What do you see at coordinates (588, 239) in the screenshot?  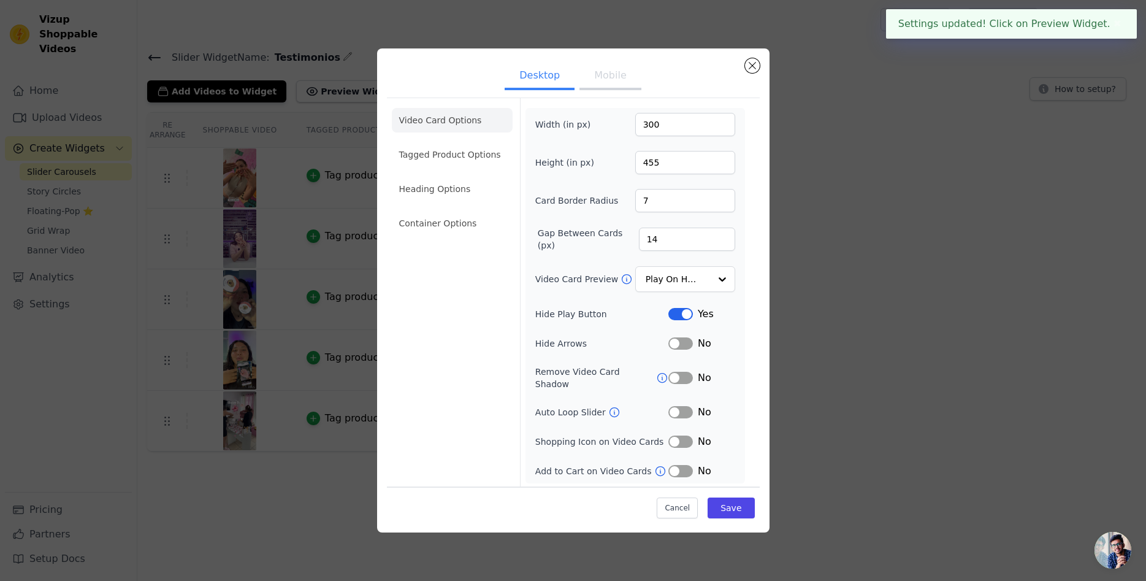 I see `label: Gap Between Cards (px)` at bounding box center [588, 239].